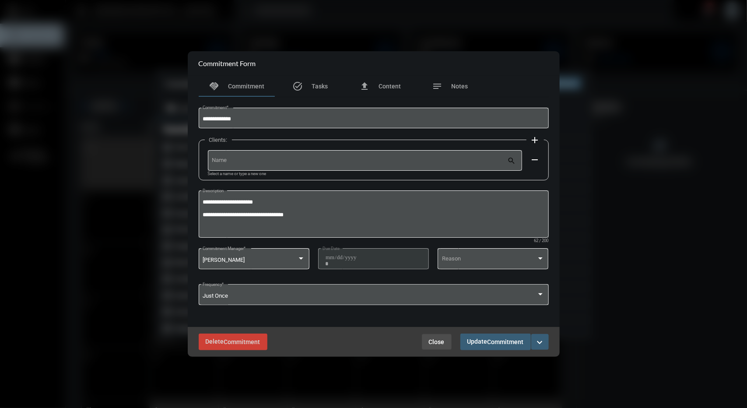  I want to click on mat-icon: remove, so click(535, 160).